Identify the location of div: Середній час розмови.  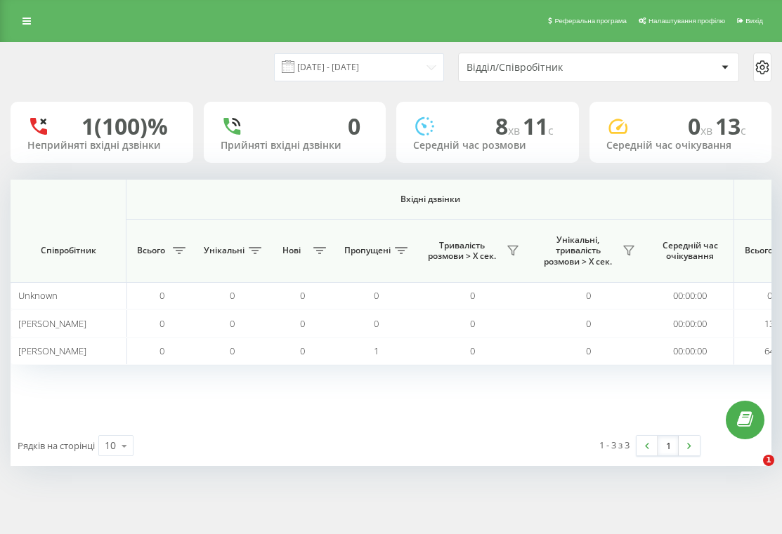
(487, 145).